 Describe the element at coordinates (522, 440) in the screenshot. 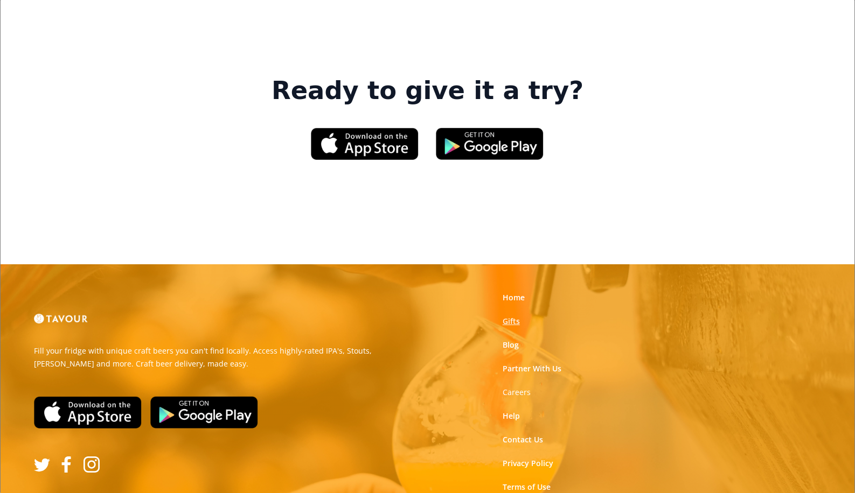

I see `a: Contact Us` at that location.